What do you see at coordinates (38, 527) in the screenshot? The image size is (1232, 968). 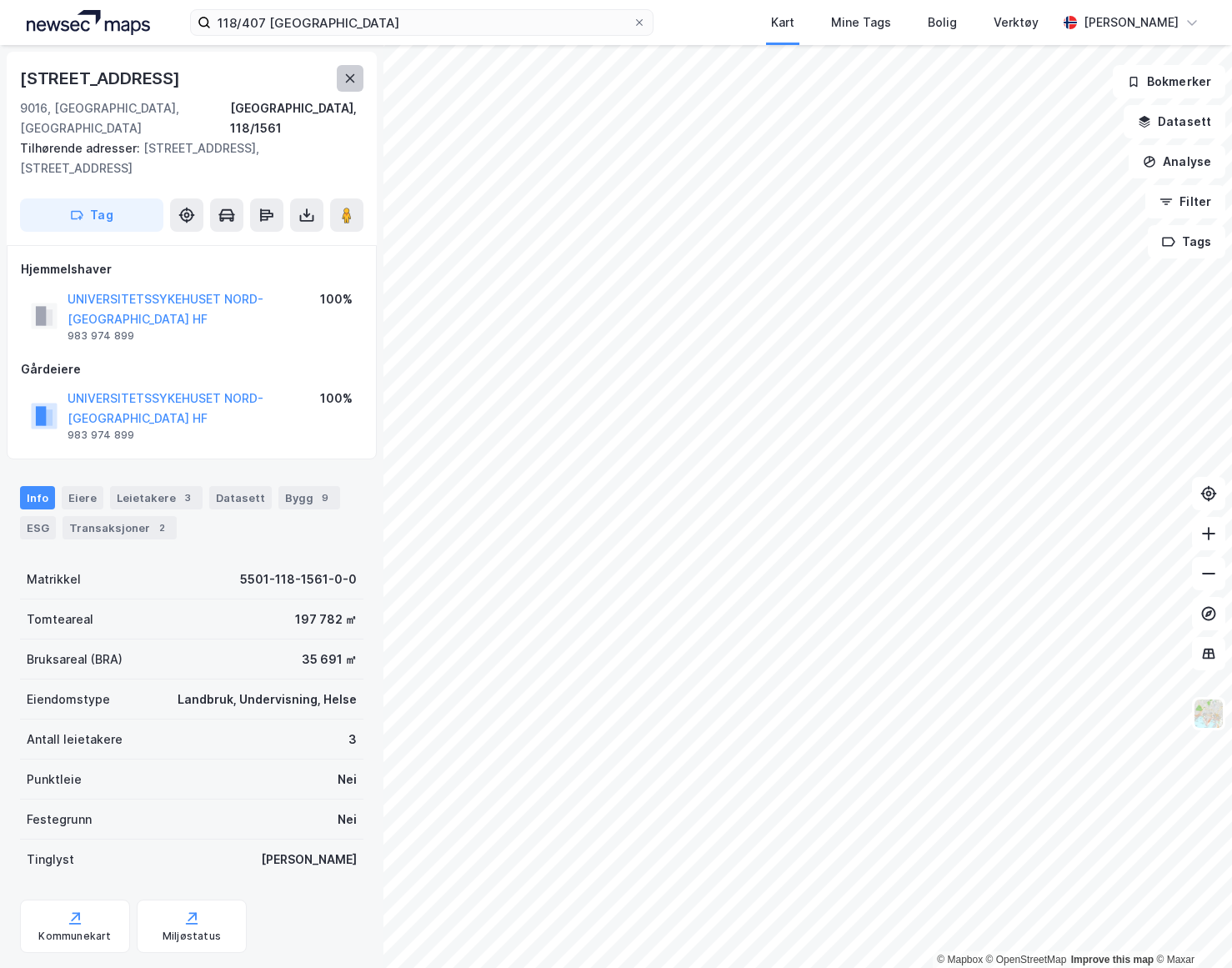 I see `div: ESG` at bounding box center [38, 527].